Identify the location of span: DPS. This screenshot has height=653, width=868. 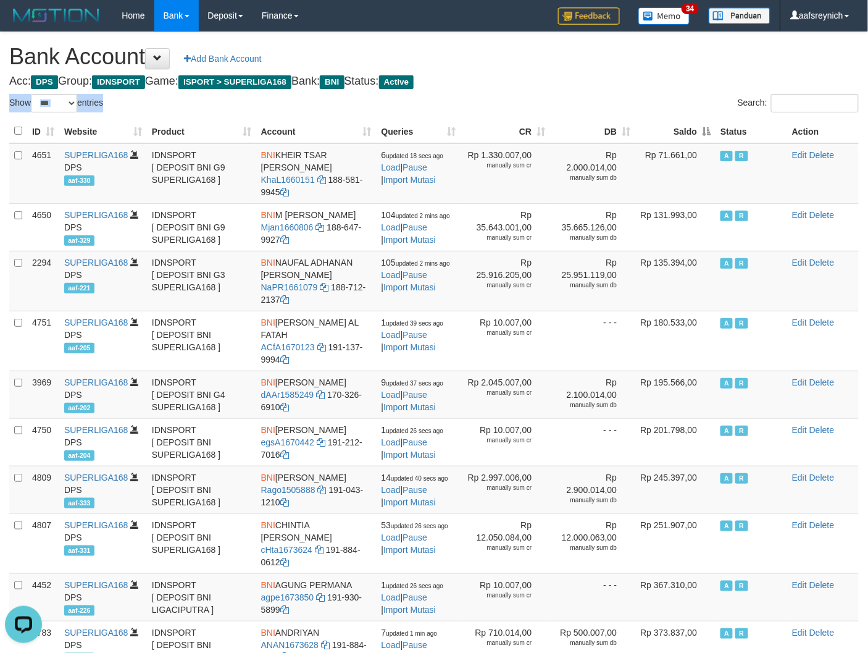
(44, 82).